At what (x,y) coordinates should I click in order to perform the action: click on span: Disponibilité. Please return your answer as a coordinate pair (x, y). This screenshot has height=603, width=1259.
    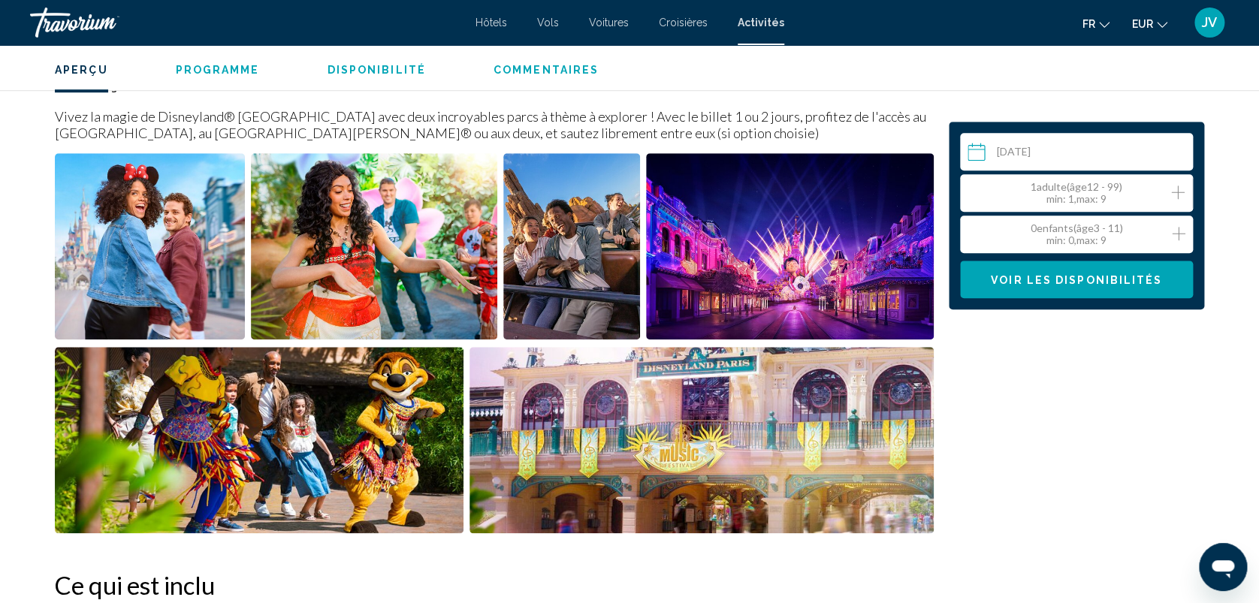
    Looking at the image, I should click on (376, 70).